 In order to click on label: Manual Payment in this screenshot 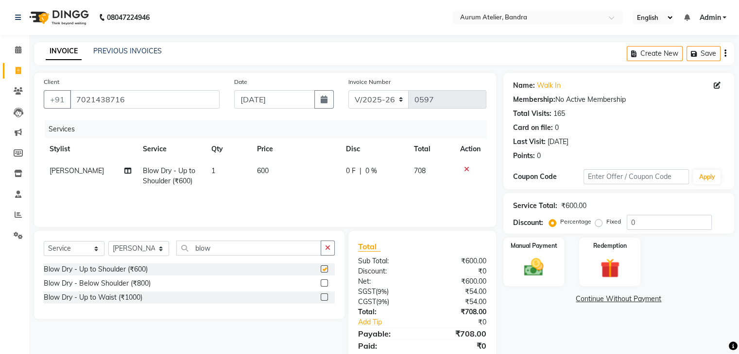, I will do `click(534, 246)`.